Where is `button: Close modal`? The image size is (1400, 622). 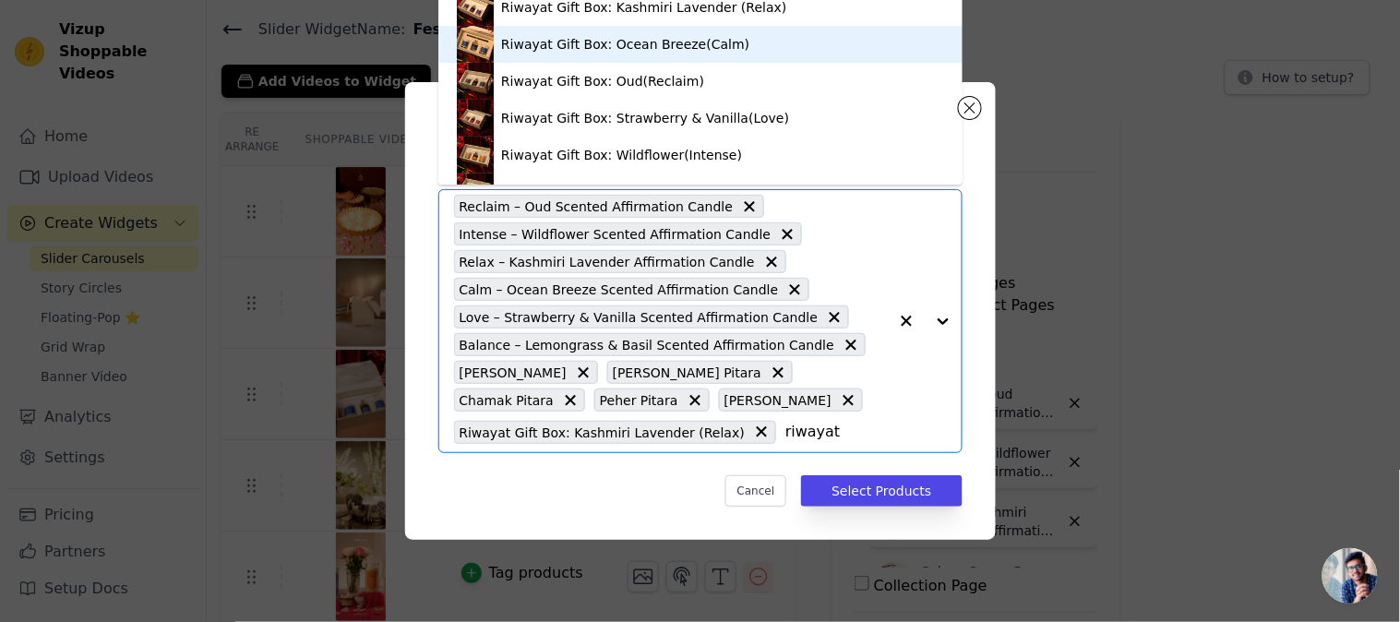
button: Close modal is located at coordinates (970, 108).